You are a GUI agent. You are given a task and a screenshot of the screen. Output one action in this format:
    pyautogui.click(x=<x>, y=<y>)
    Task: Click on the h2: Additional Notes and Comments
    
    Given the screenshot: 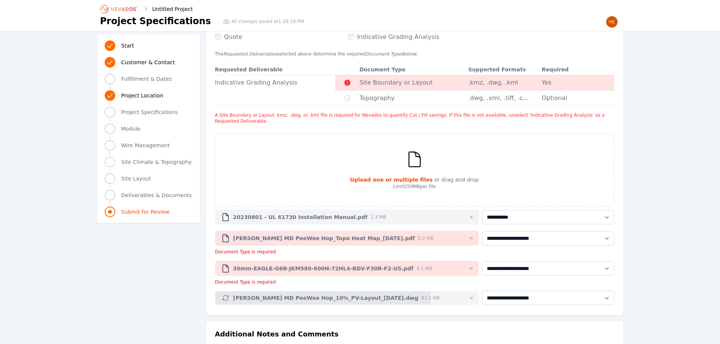 What is the action you would take?
    pyautogui.click(x=277, y=335)
    